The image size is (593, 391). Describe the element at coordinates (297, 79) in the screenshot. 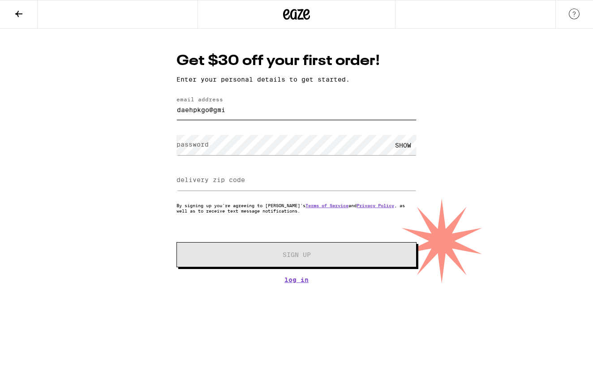

I see `p: Enter your personal details to get started.` at that location.